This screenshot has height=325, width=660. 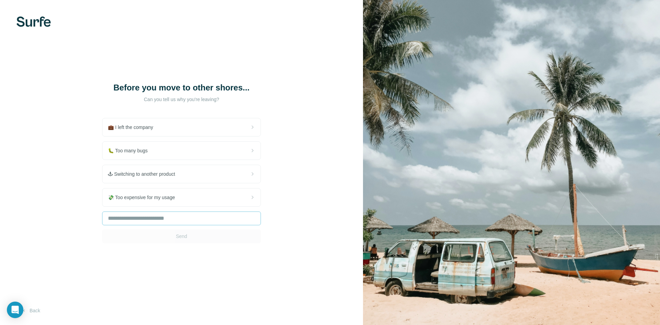 What do you see at coordinates (181, 99) in the screenshot?
I see `p: Can you tell us why you're leaving?` at bounding box center [181, 99].